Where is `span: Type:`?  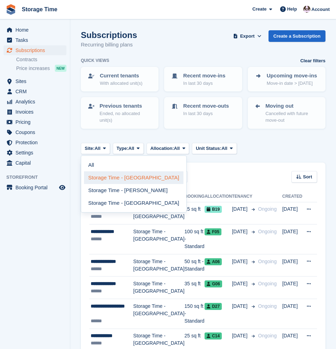 span: Type: is located at coordinates (123, 149).